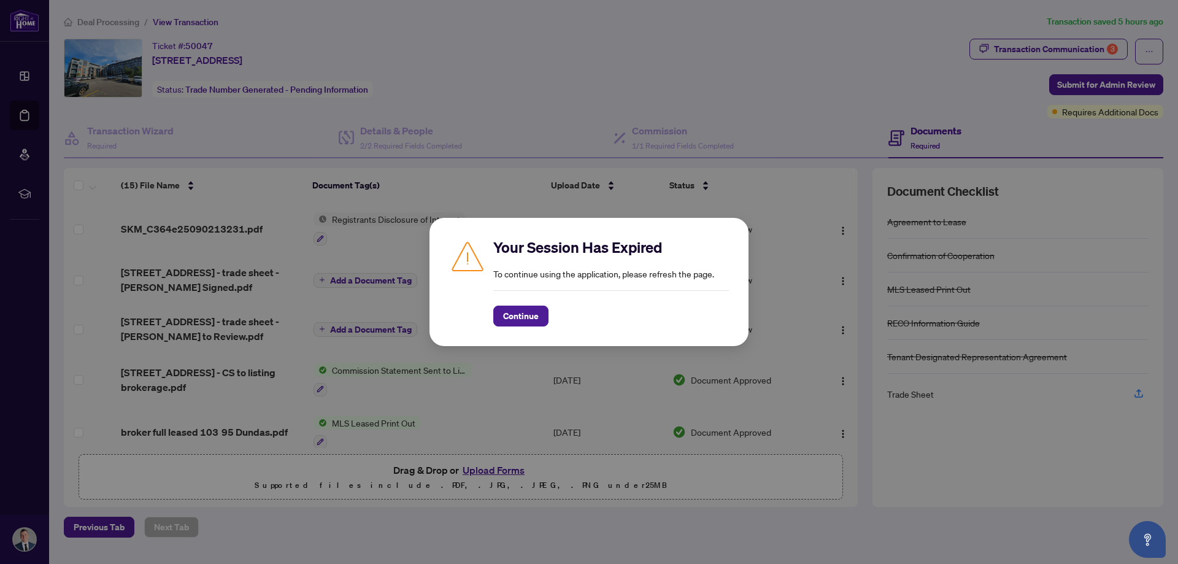 The width and height of the screenshot is (1178, 564). I want to click on button: Continue, so click(521, 316).